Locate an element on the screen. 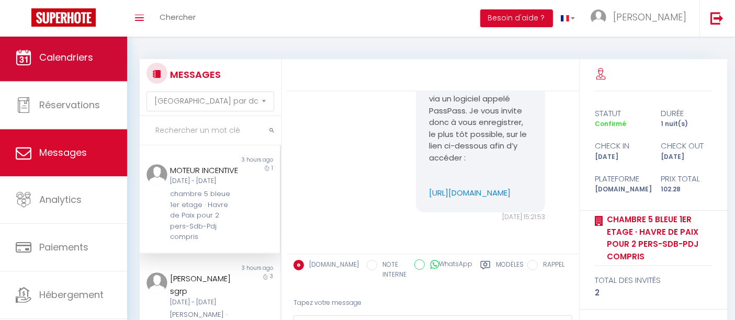  span: 3 is located at coordinates (272, 276).